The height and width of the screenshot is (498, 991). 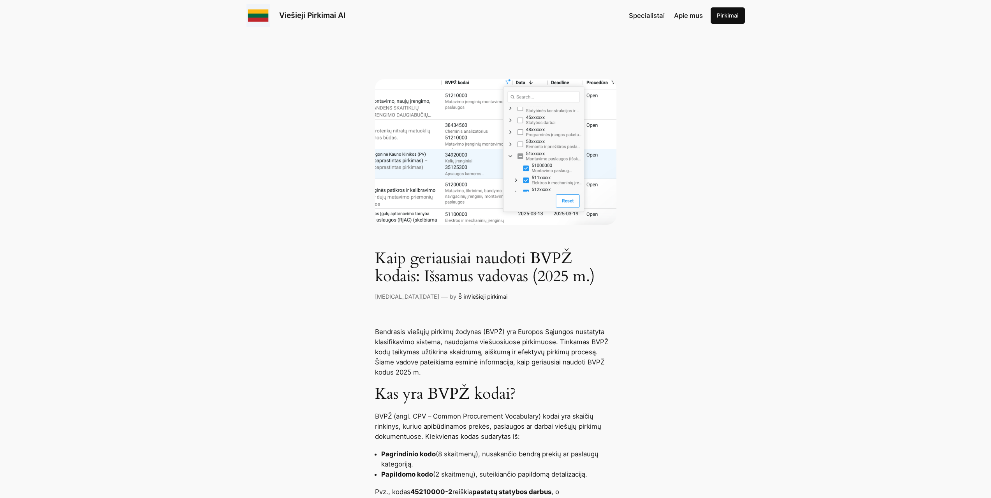 What do you see at coordinates (496, 427) in the screenshot?
I see `p: BVPŽ (angl. CPV – Common Procurement Vocabulary) kodai yra skaičių rinkinys, kuriuo apibūdinamos ...` at bounding box center [496, 427].